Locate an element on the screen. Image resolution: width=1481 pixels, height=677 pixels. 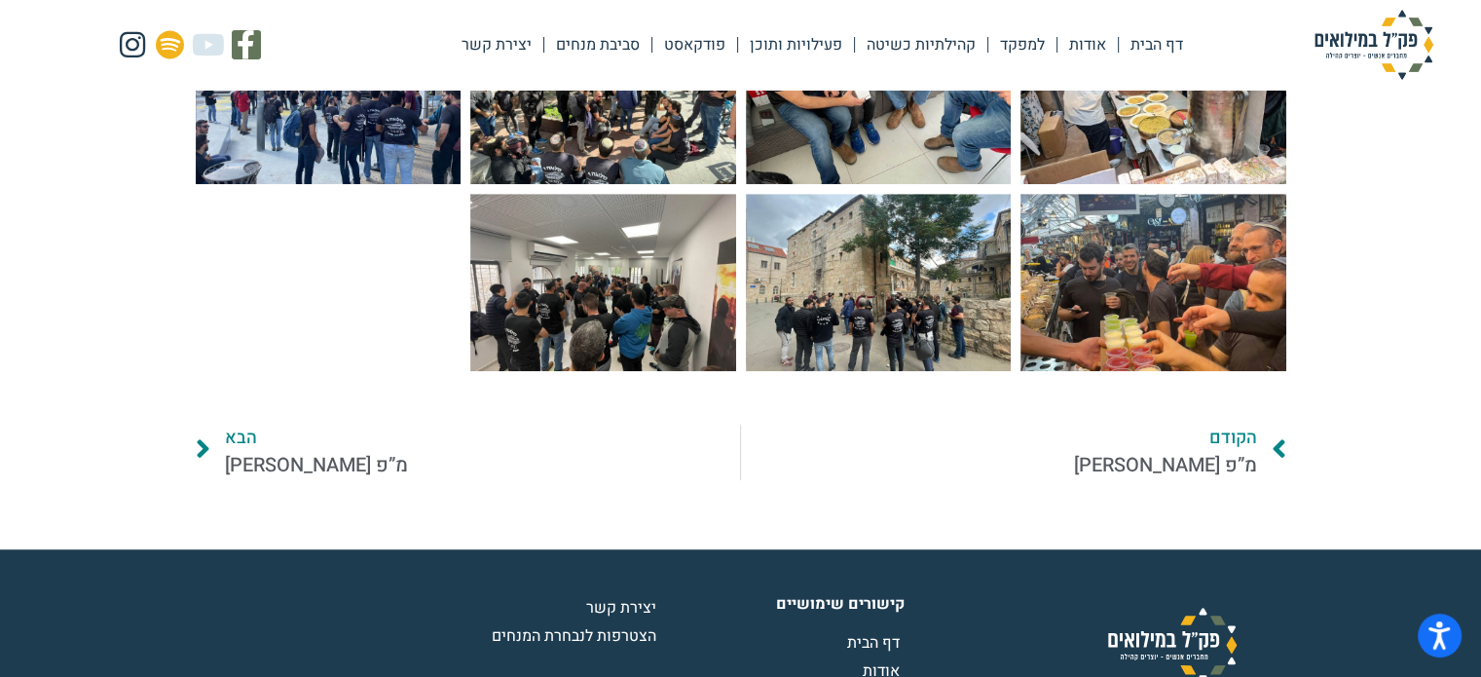
a: סביבת מנחים is located at coordinates (598, 45).